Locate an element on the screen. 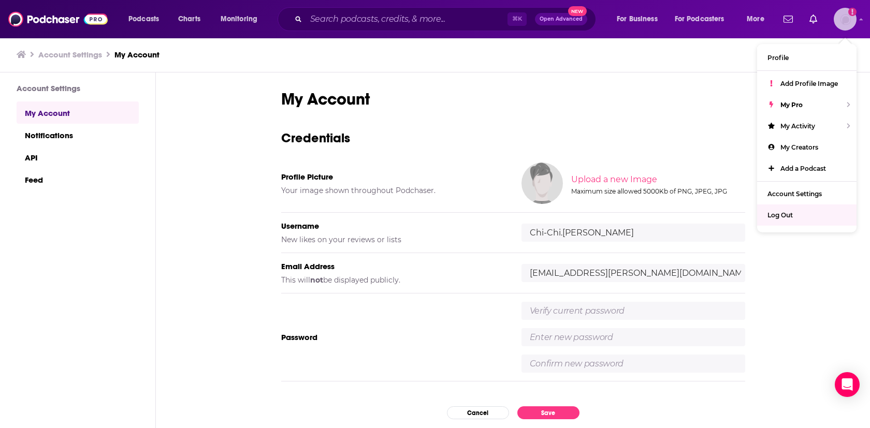 The width and height of the screenshot is (870, 428). span: Podcasts is located at coordinates (143, 19).